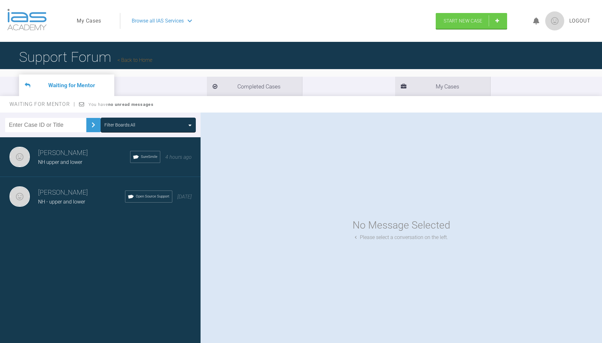 The height and width of the screenshot is (343, 602). What do you see at coordinates (178, 157) in the screenshot?
I see `span: 4 hours ago` at bounding box center [178, 157].